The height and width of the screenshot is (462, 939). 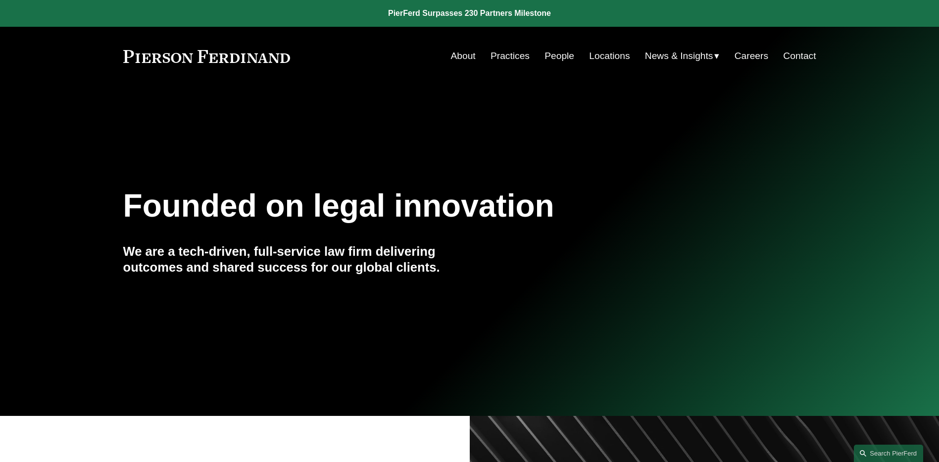 I want to click on a: Locations, so click(x=610, y=56).